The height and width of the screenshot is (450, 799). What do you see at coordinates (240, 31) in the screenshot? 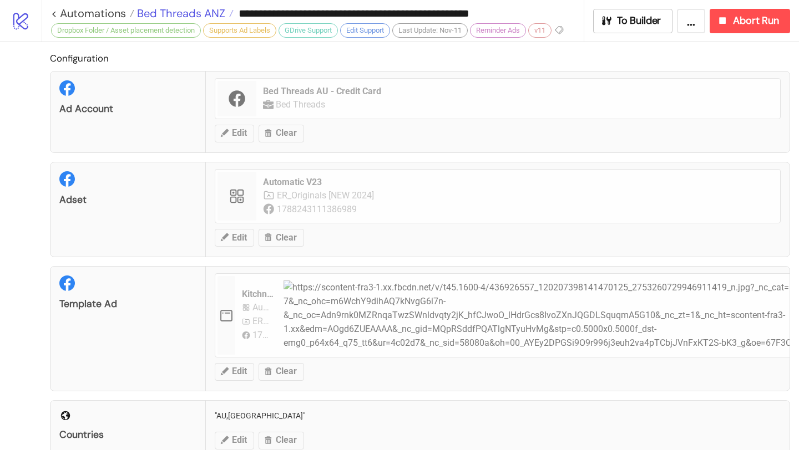
I see `div: Supports Ad Labels` at bounding box center [240, 31].